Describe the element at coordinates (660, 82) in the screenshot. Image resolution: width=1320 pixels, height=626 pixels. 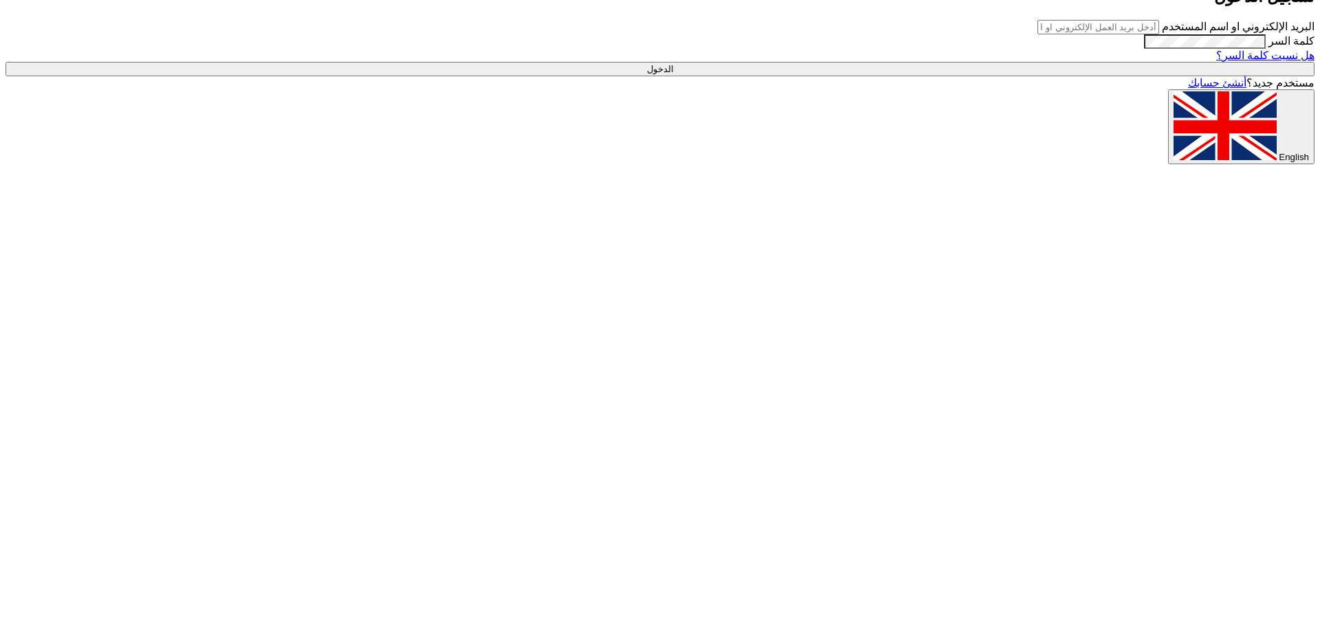
I see `div: مستخدم جديد؟` at that location.